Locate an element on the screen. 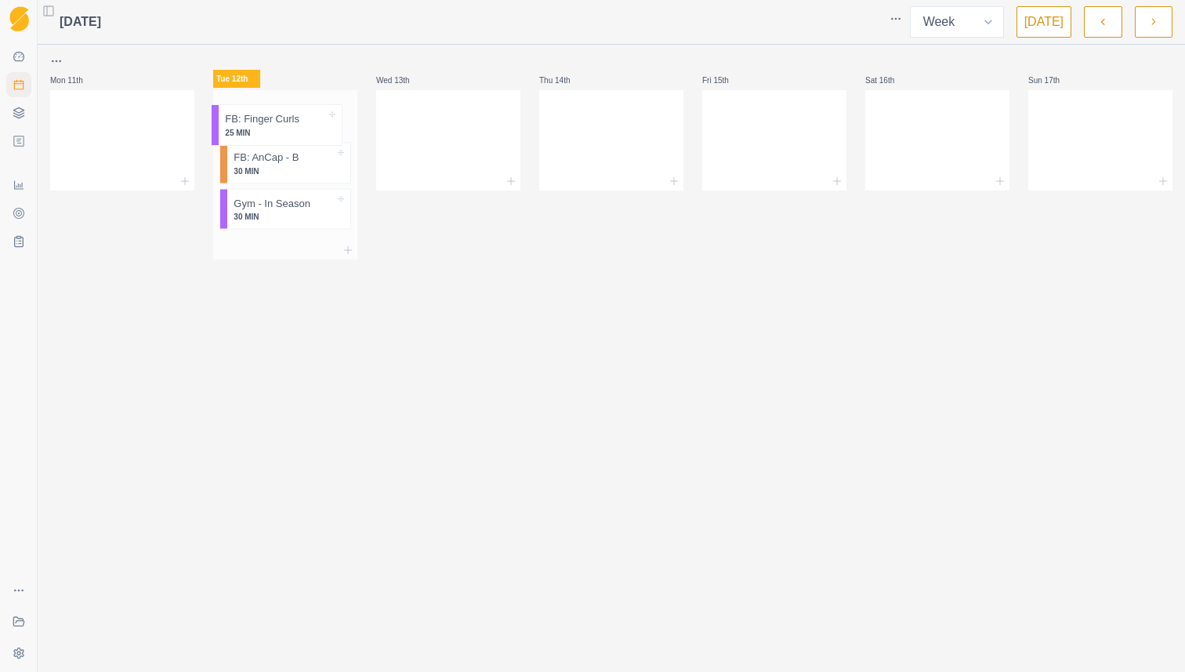  button: Settings is located at coordinates (19, 653).